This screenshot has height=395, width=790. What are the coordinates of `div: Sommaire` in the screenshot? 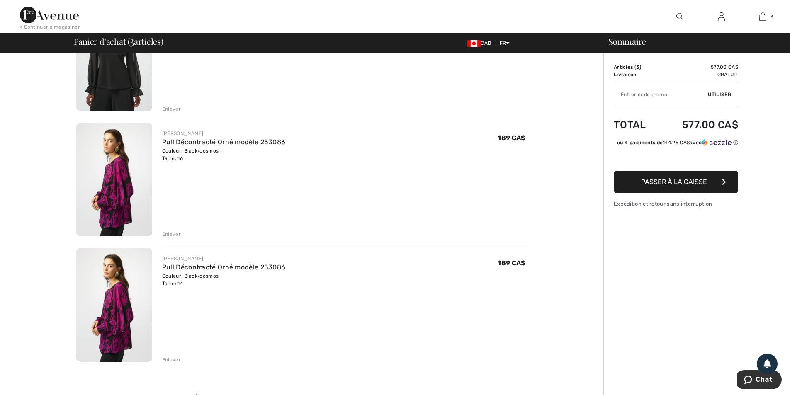 It's located at (691, 41).